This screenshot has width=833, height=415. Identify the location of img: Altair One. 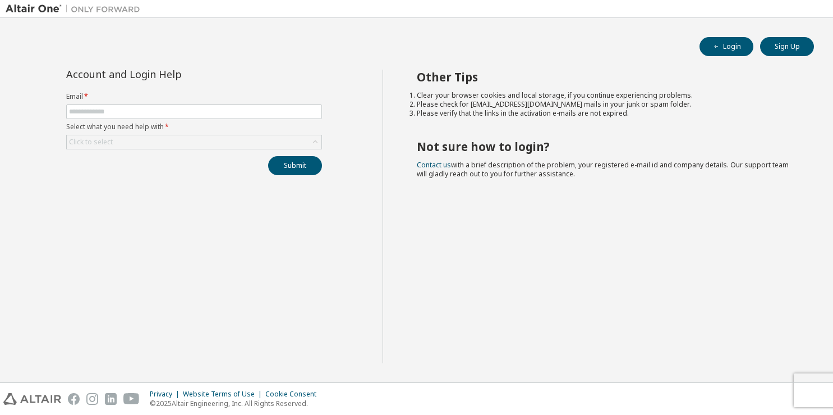
(76, 9).